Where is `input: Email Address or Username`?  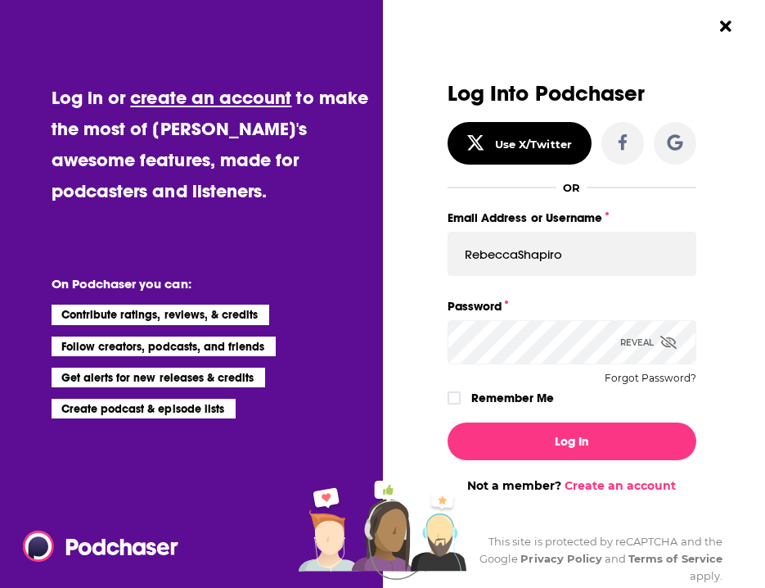
input: Email Address or Username is located at coordinates (572, 254).